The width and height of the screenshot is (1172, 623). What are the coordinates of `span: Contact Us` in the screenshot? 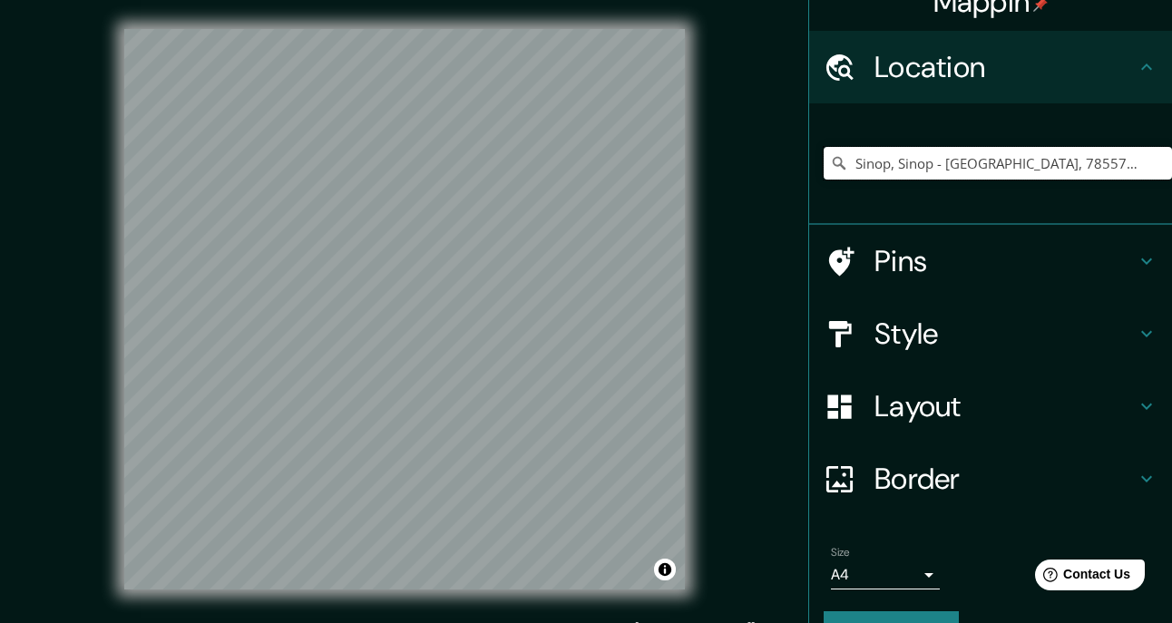 It's located at (86, 22).